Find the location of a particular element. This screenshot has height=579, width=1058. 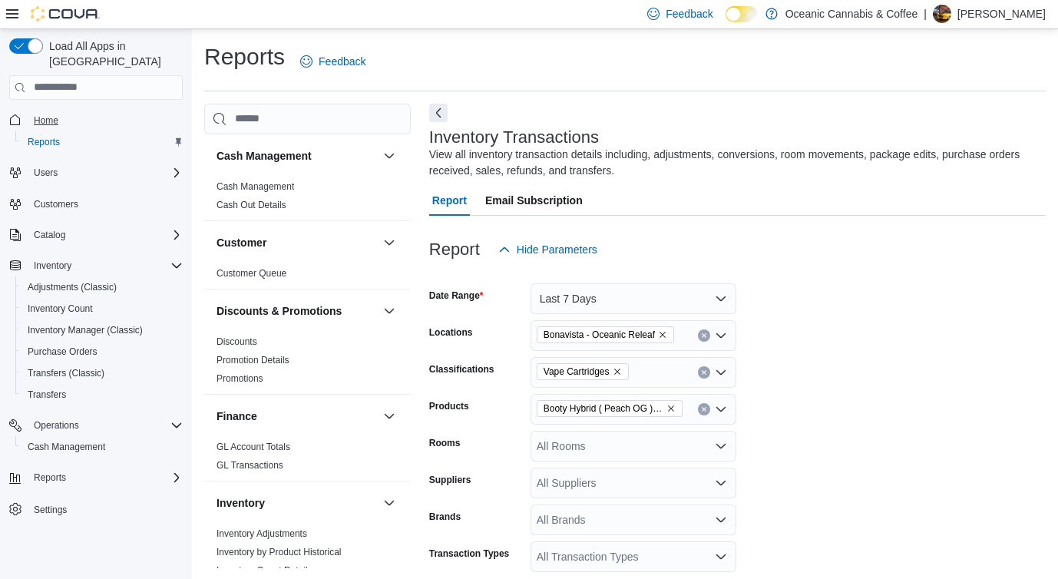

button: Customers is located at coordinates (96, 204).